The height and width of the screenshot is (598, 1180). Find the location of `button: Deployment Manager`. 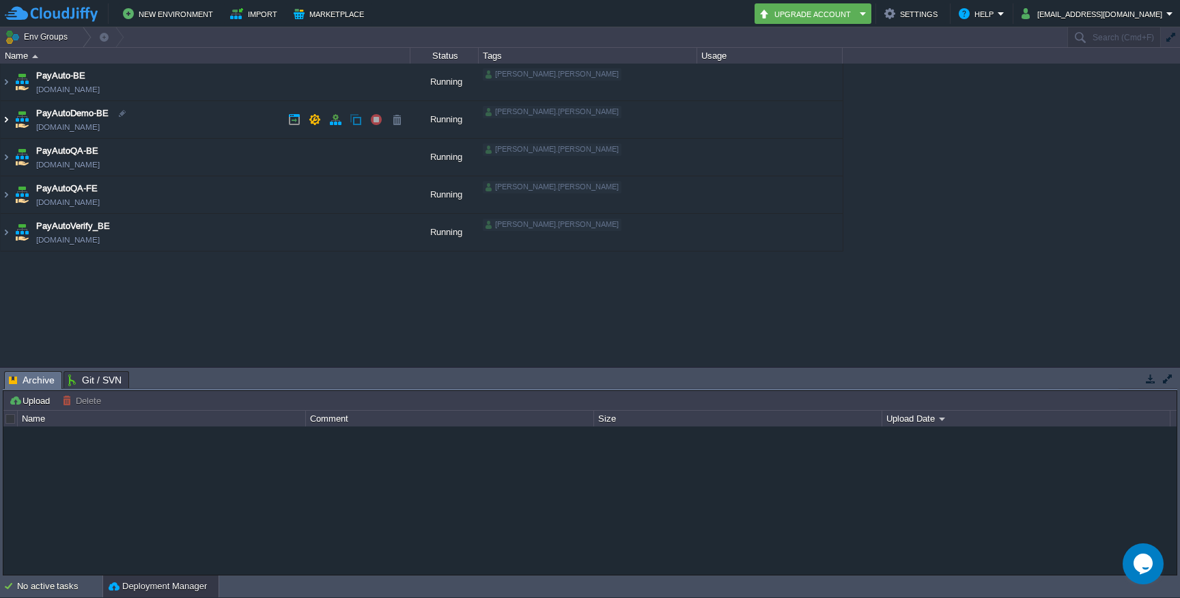

button: Deployment Manager is located at coordinates (158, 586).